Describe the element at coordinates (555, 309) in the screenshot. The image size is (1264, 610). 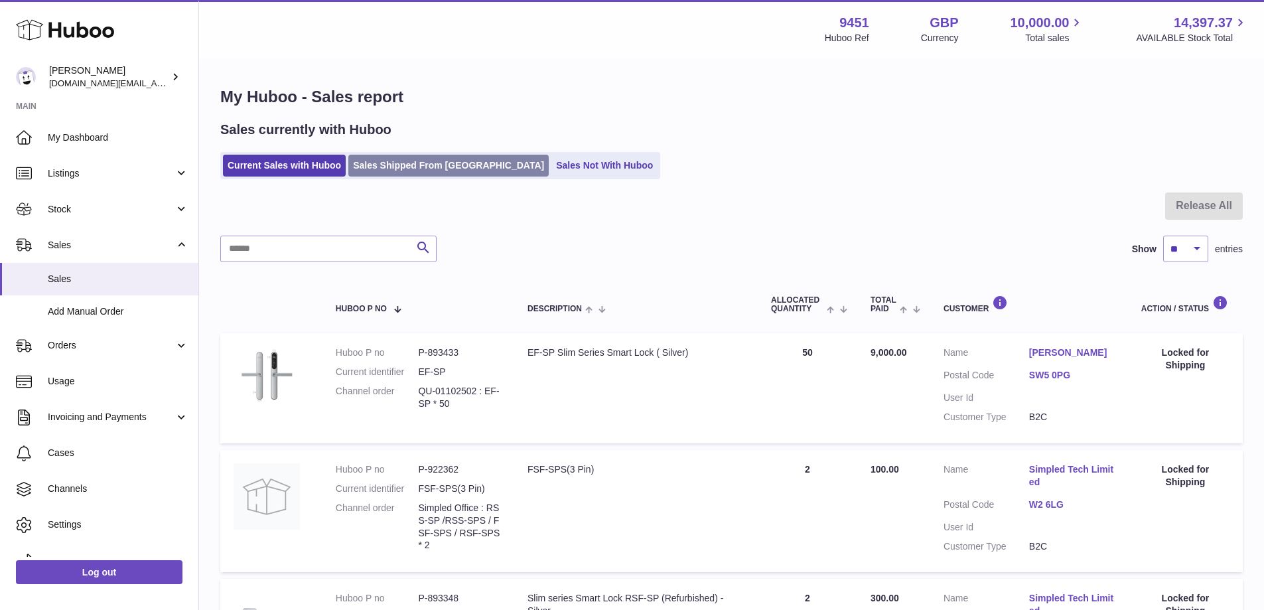
I see `span: Description` at that location.